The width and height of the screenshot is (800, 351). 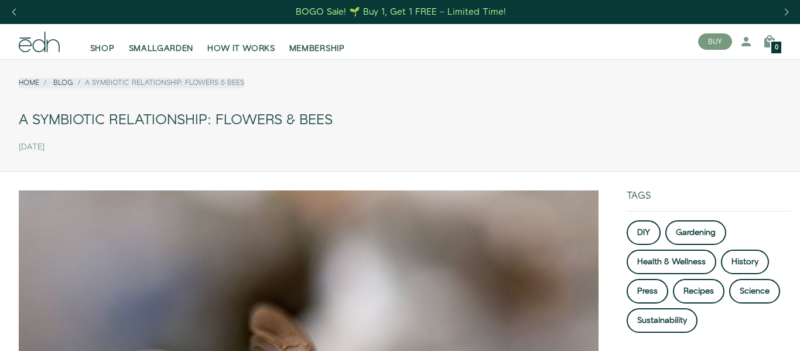 I want to click on span: SHOP, so click(x=103, y=49).